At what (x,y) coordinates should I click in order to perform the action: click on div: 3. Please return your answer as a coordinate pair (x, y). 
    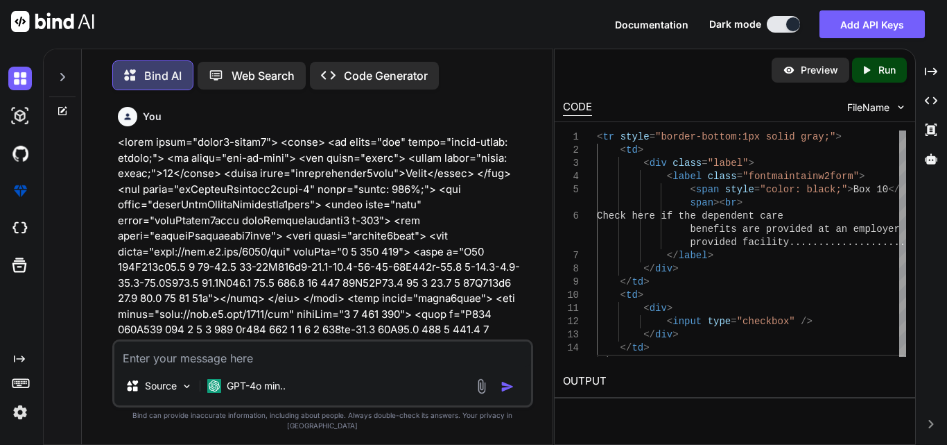
    Looking at the image, I should click on (571, 163).